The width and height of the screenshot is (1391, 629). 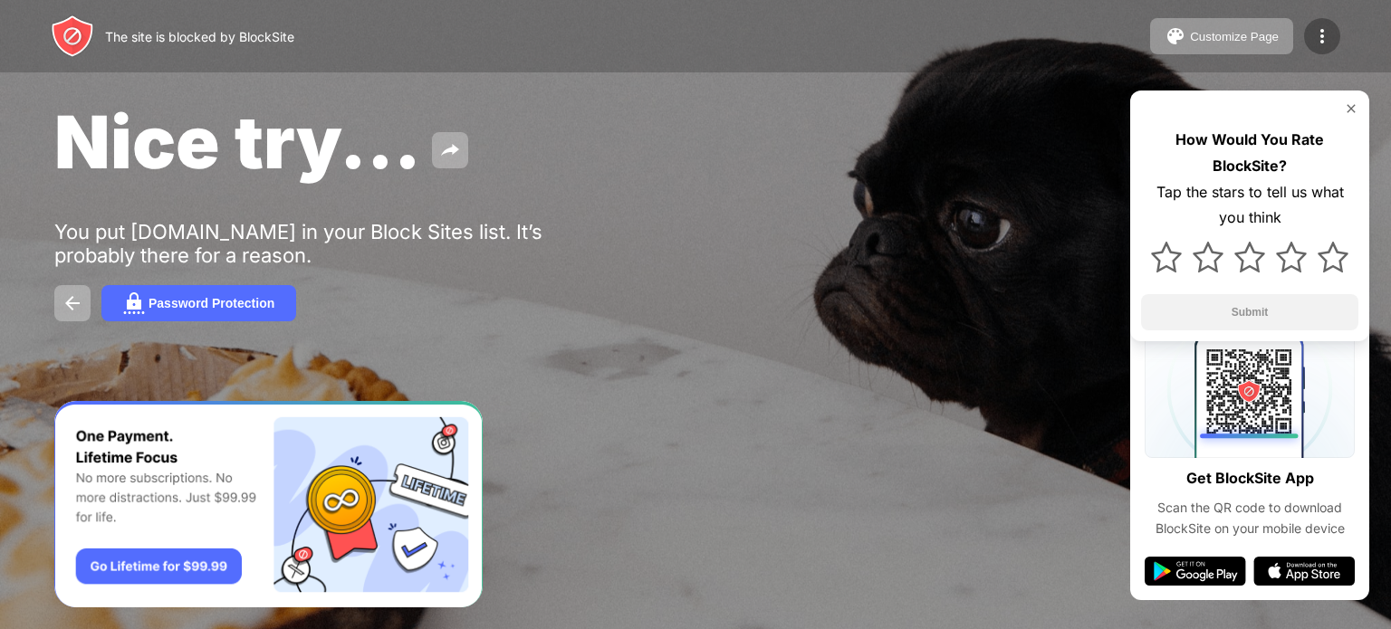 What do you see at coordinates (1249, 312) in the screenshot?
I see `button: Submit` at bounding box center [1249, 312].